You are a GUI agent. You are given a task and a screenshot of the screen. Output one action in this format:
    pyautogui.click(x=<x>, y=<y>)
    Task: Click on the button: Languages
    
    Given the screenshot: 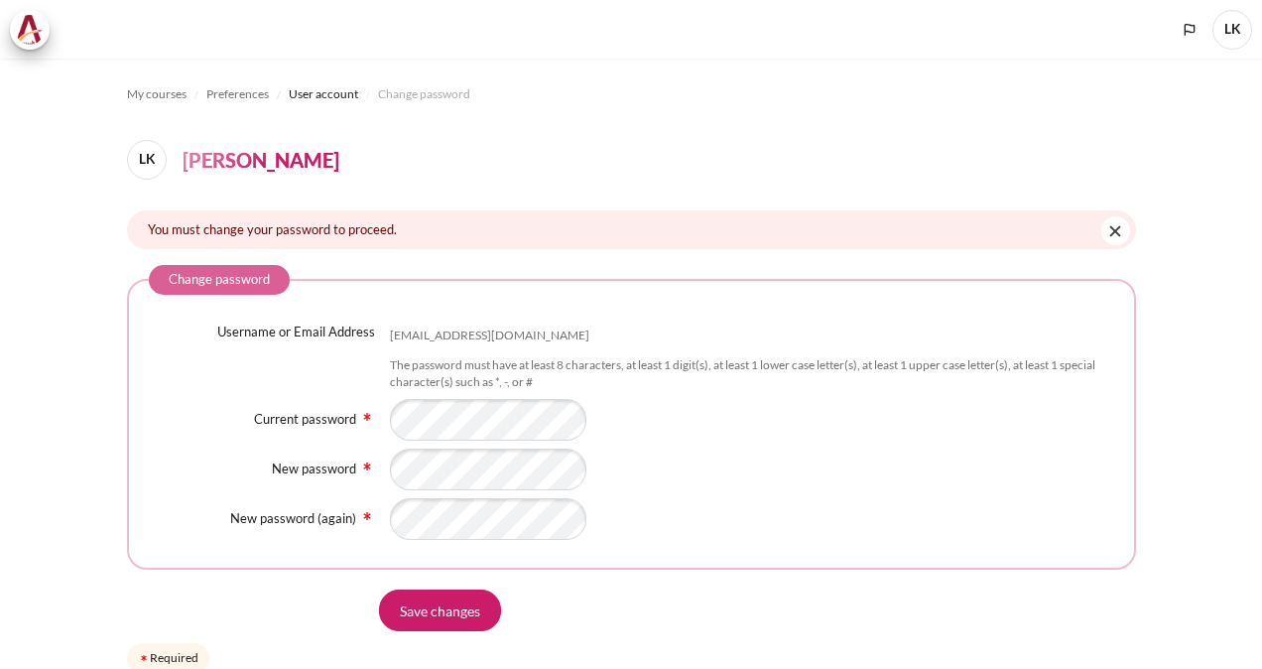 What is the action you would take?
    pyautogui.click(x=1189, y=30)
    